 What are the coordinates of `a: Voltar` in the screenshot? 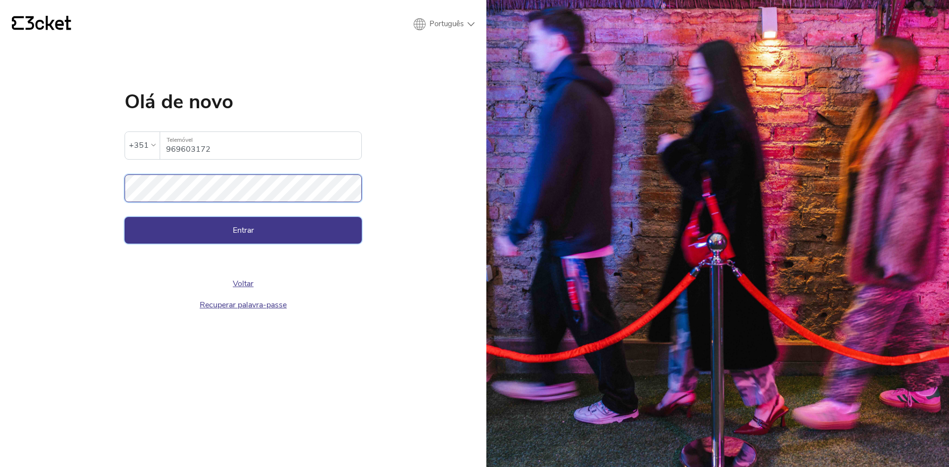 It's located at (243, 284).